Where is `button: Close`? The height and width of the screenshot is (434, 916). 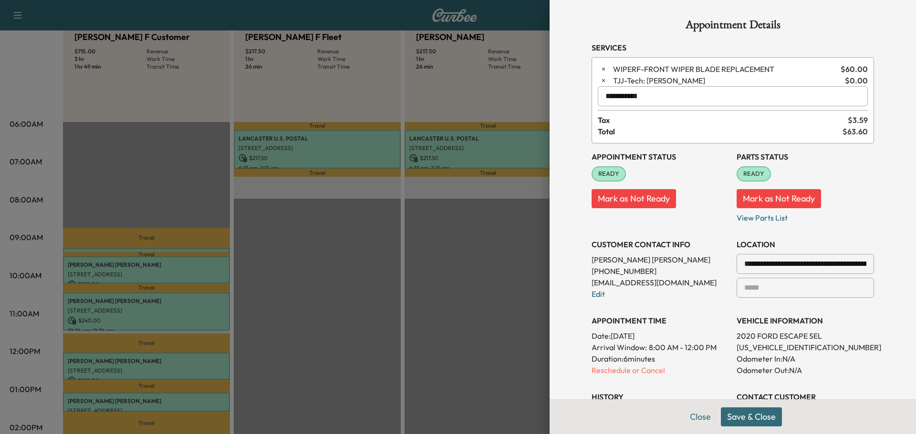 button: Close is located at coordinates (700, 417).